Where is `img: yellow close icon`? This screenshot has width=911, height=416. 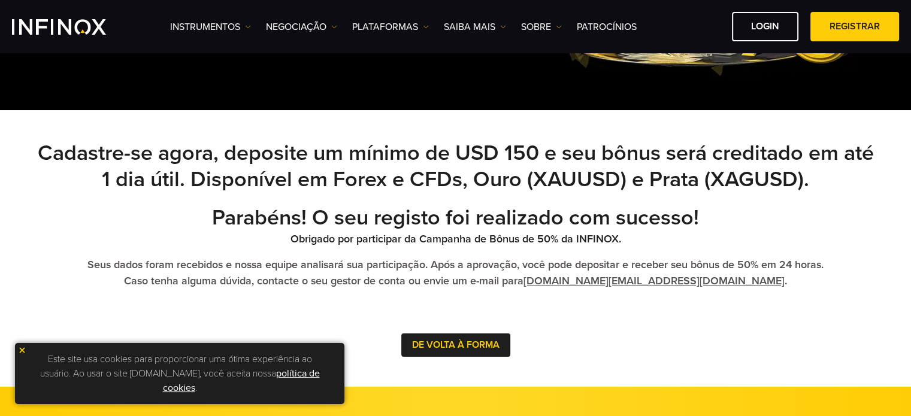
img: yellow close icon is located at coordinates (22, 350).